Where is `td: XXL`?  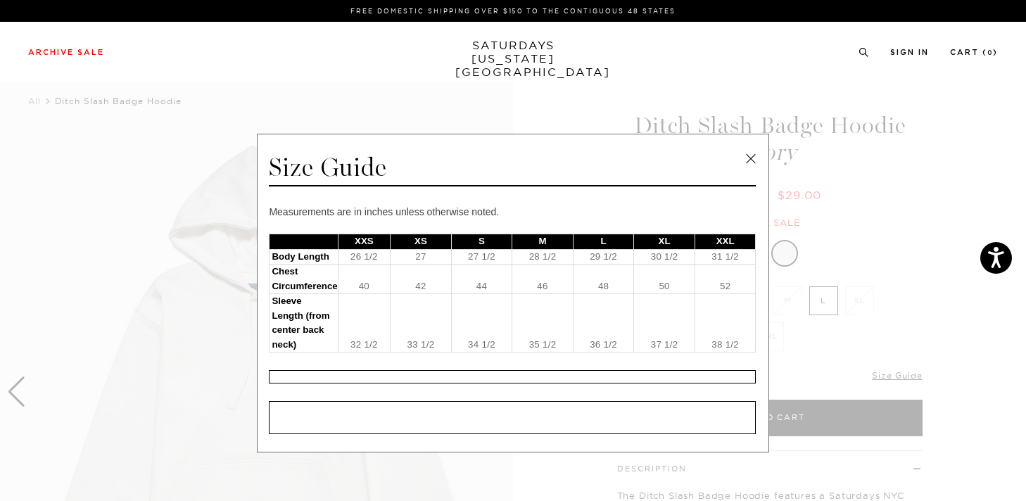 td: XXL is located at coordinates (725, 242).